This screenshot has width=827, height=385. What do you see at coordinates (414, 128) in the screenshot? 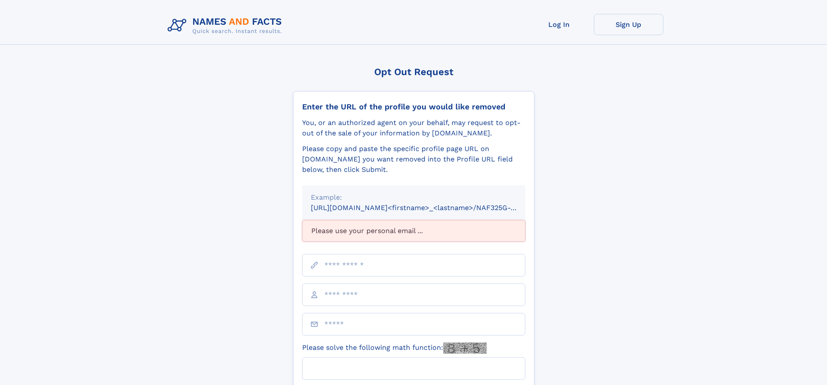
I see `div: You, or an authorized agent on your behalf, may request to opt-out of the sale of your informatio...` at bounding box center [414, 128].